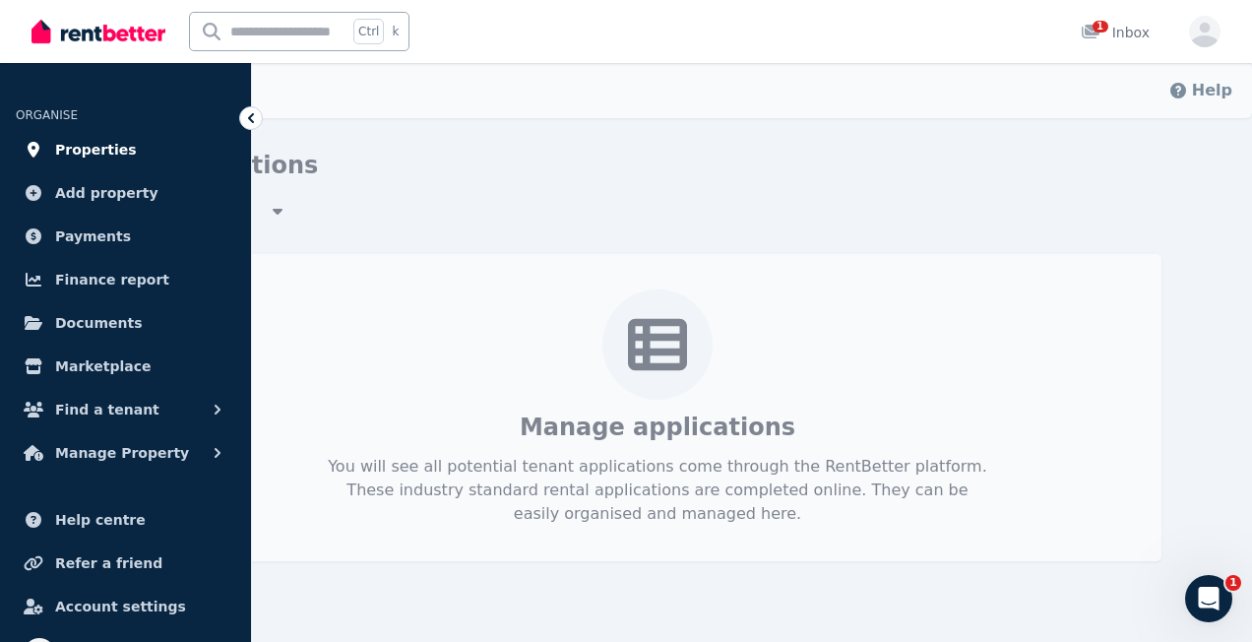  What do you see at coordinates (1199, 91) in the screenshot?
I see `button: Help` at bounding box center [1199, 91].